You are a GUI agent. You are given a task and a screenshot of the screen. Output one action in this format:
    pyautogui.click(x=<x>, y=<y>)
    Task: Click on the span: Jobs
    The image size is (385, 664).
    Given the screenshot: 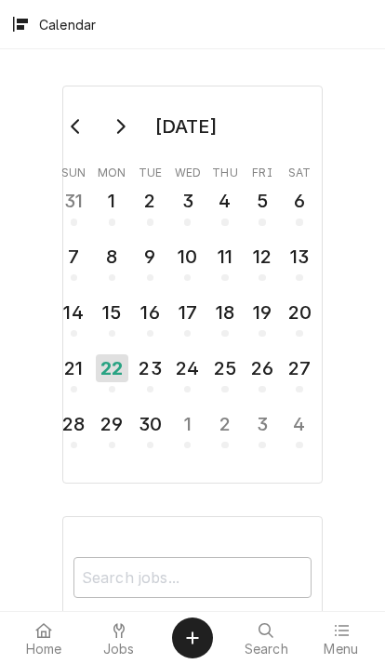 What is the action you would take?
    pyautogui.click(x=119, y=649)
    